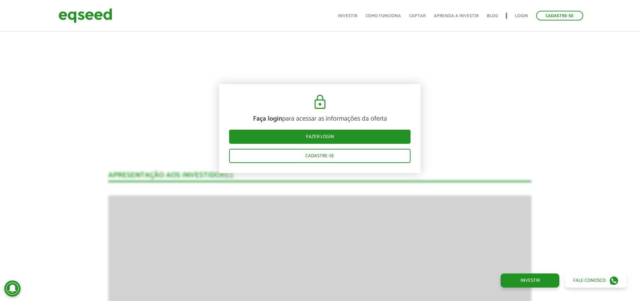 The image size is (640, 301). Describe the element at coordinates (85, 15) in the screenshot. I see `img: EqSeed` at that location.